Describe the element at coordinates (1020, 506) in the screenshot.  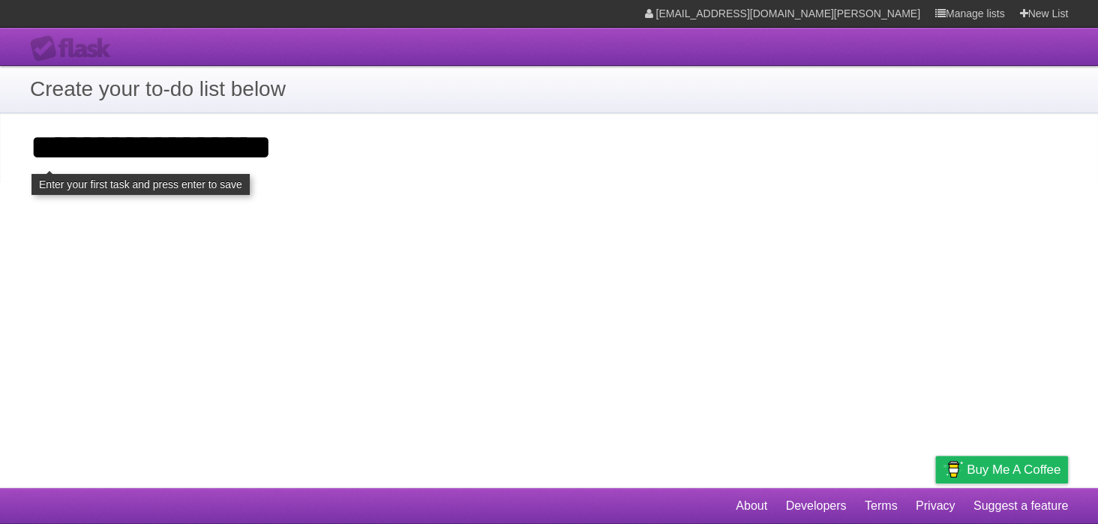
I see `a: Suggest a feature` at that location.